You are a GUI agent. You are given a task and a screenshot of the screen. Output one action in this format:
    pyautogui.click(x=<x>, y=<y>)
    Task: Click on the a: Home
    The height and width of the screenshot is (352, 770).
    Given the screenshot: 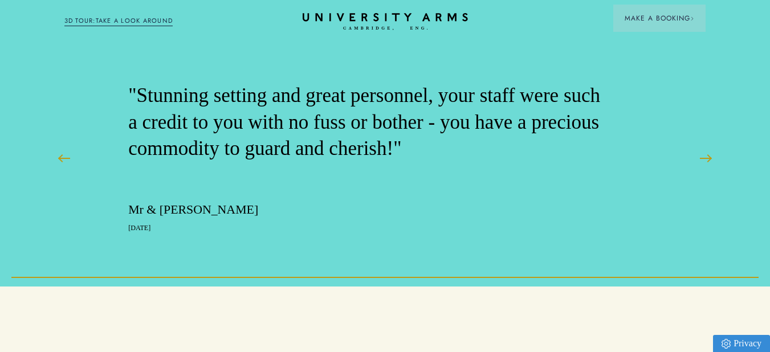 What is the action you would take?
    pyautogui.click(x=385, y=22)
    